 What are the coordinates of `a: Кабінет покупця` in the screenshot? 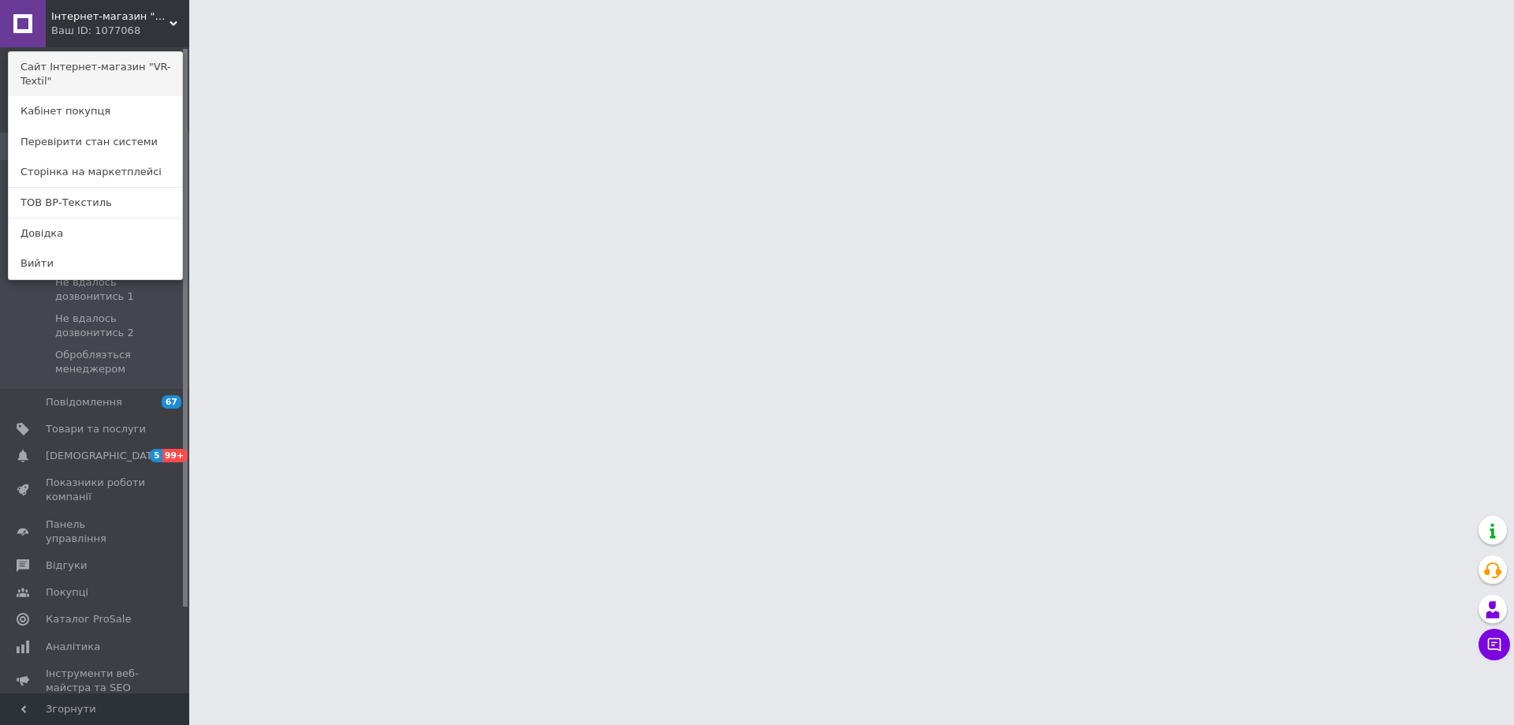 It's located at (95, 111).